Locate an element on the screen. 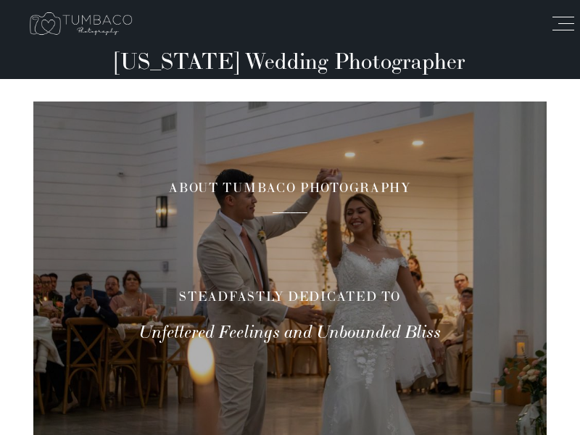  h3: STEADFASTLY DEDICATED TO is located at coordinates (290, 296).